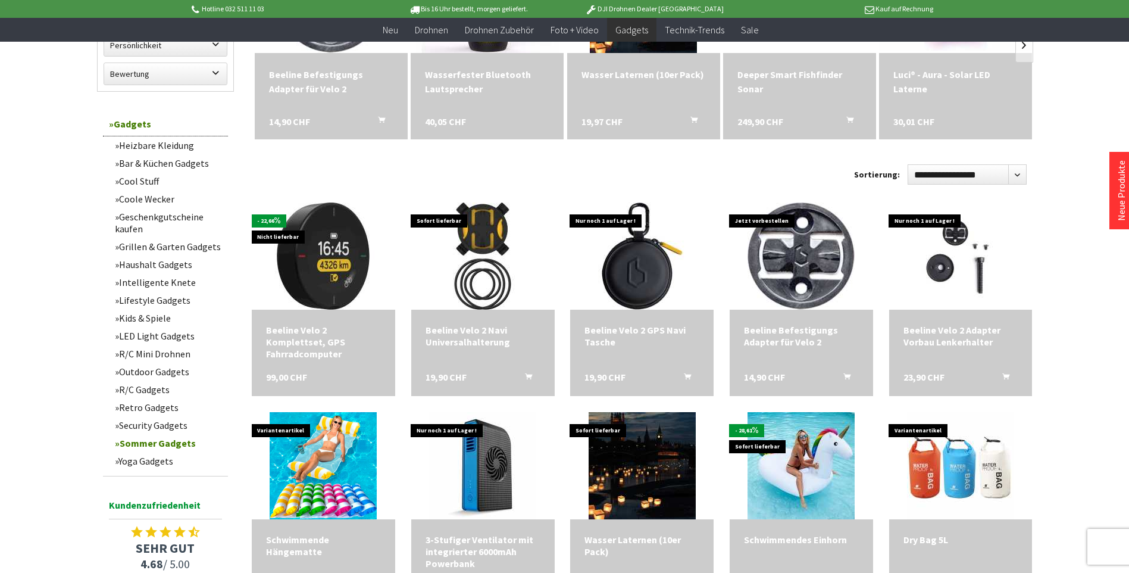 The height and width of the screenshot is (573, 1129). Describe the element at coordinates (760, 121) in the screenshot. I see `span: 249,90 CHF` at that location.